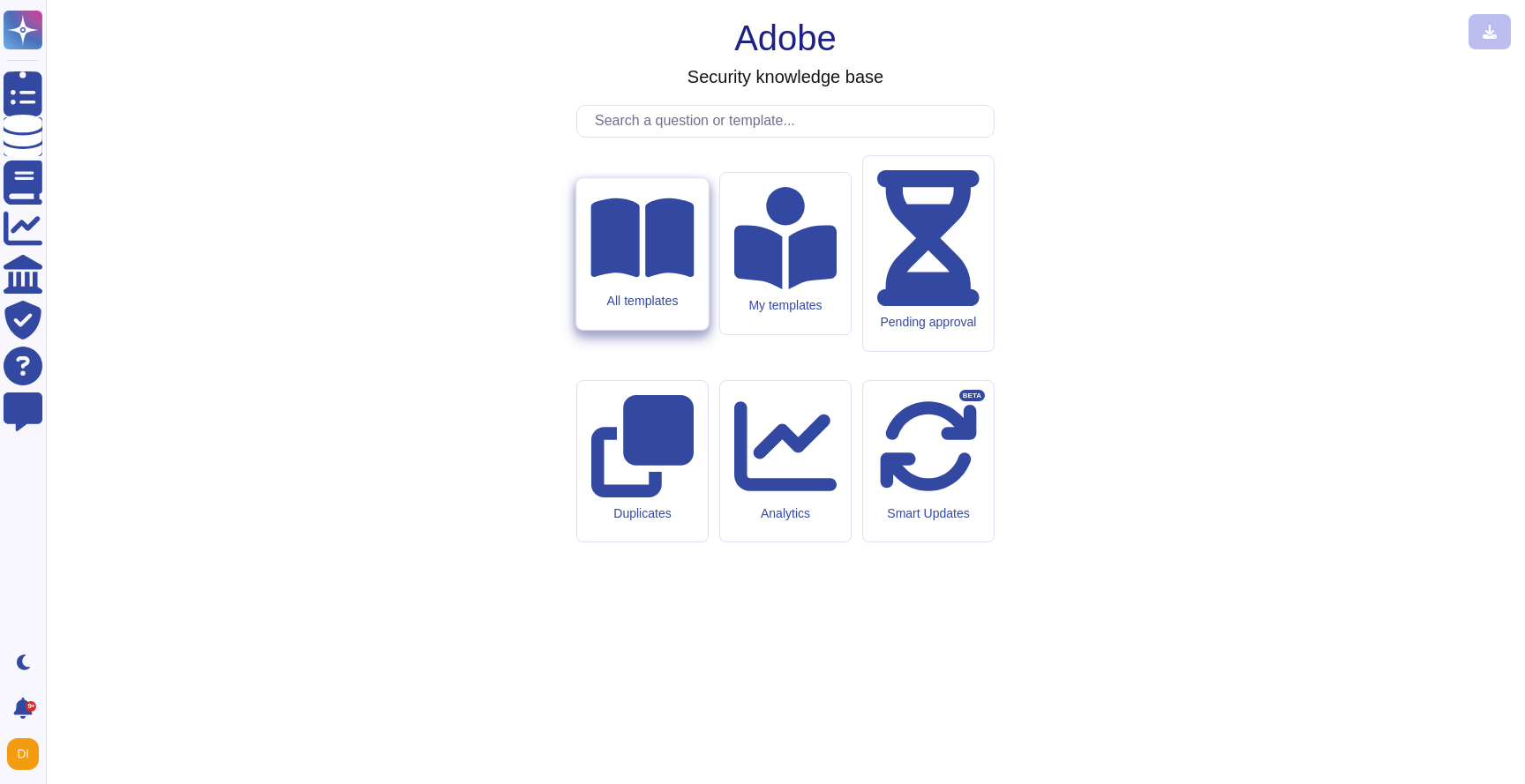 This screenshot has height=784, width=1525. Describe the element at coordinates (785, 514) in the screenshot. I see `div: Analytics` at that location.